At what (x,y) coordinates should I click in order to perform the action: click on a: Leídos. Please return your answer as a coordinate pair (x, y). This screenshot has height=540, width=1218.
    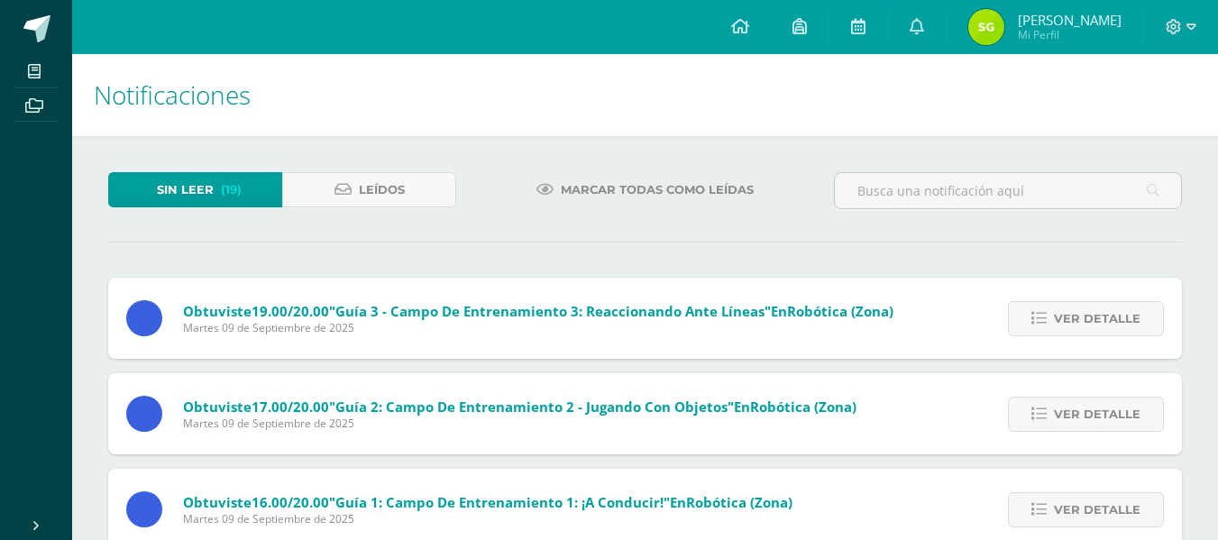
    Looking at the image, I should click on (369, 189).